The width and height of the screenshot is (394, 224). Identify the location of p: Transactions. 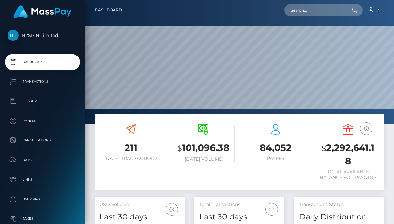
(42, 81).